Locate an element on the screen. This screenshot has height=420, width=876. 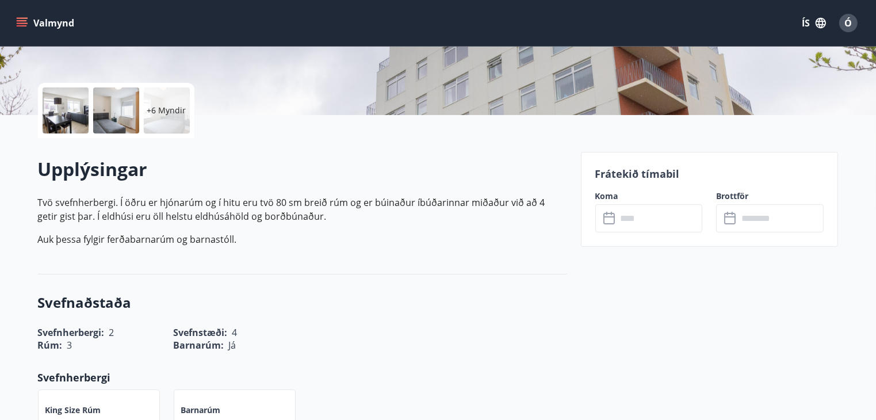
label: Koma is located at coordinates (649, 196).